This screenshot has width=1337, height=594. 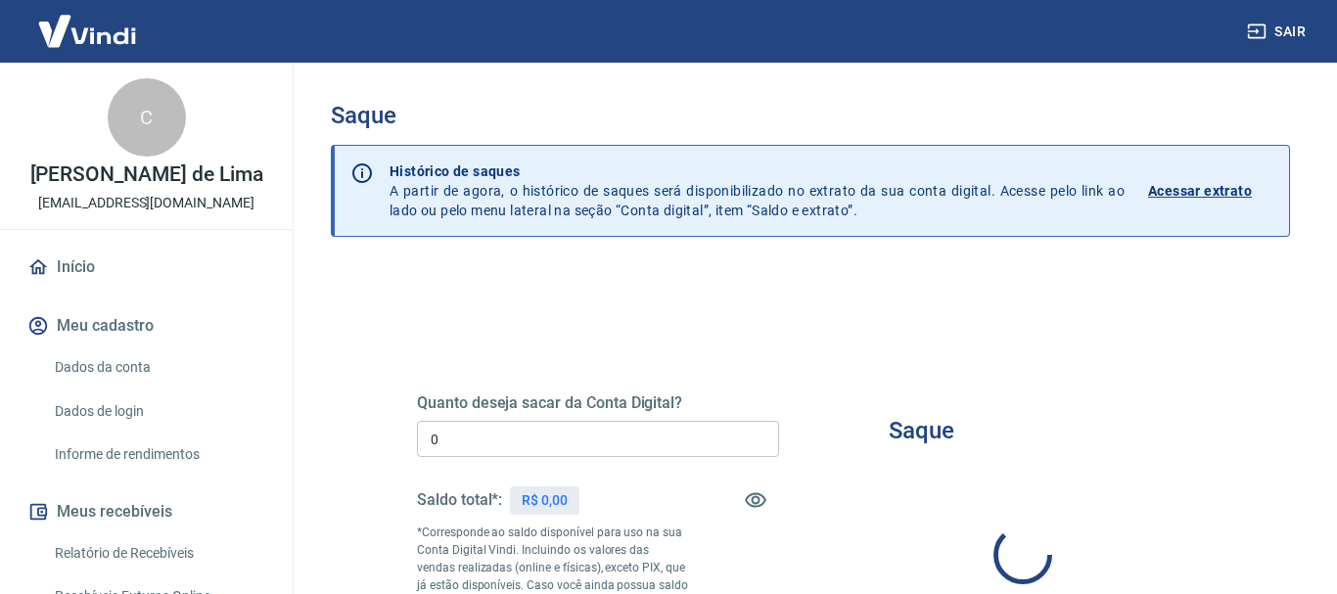 I want to click on a: Dados de login, so click(x=158, y=411).